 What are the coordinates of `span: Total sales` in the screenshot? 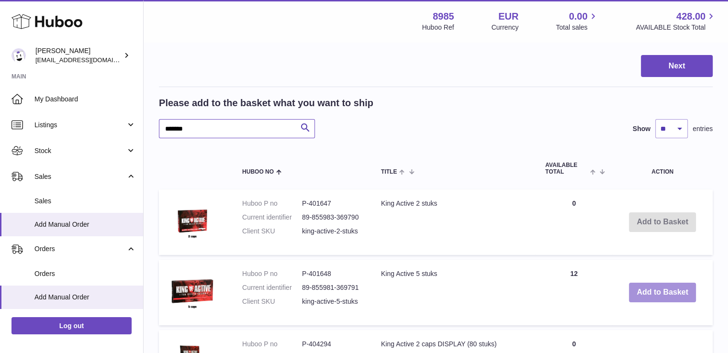 It's located at (577, 27).